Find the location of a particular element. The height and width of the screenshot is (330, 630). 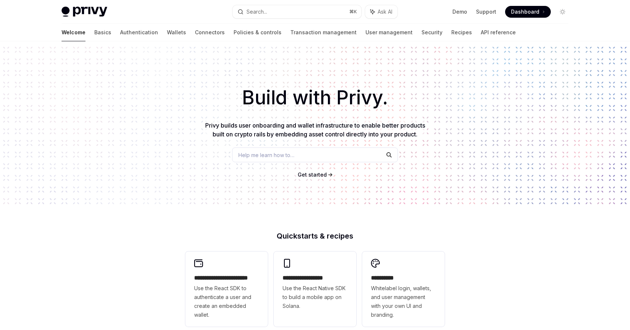

a: Transaction management is located at coordinates (323, 32).